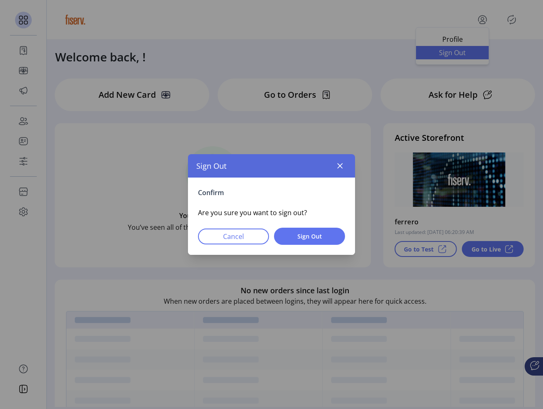 This screenshot has width=543, height=409. I want to click on button: Cancel, so click(233, 236).